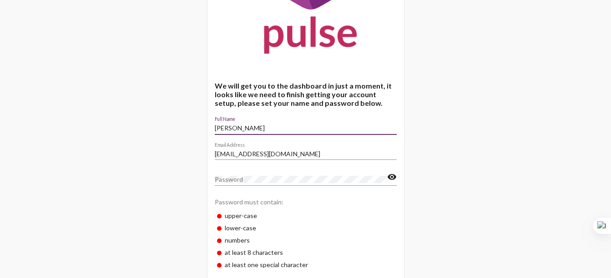  What do you see at coordinates (391, 177) in the screenshot?
I see `mat-icon: visibility` at bounding box center [391, 177].